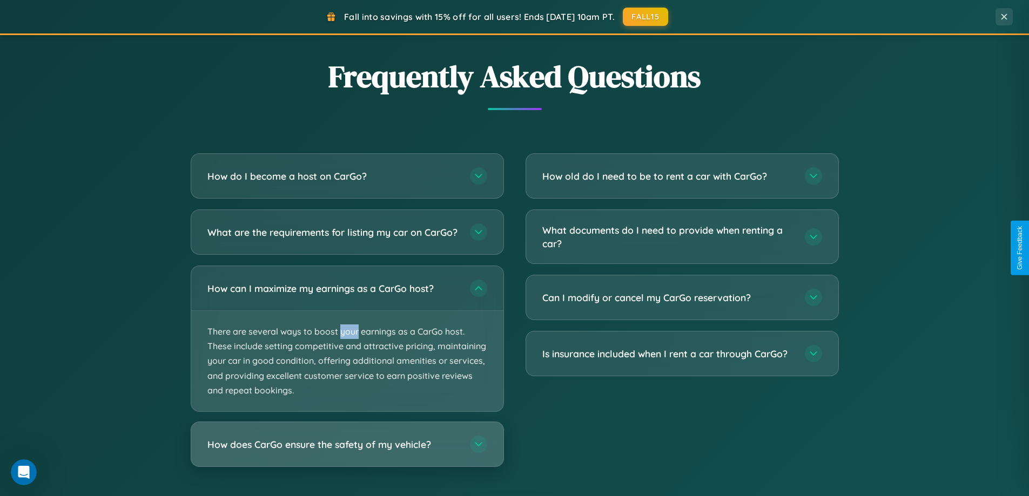 This screenshot has height=496, width=1029. Describe the element at coordinates (333, 176) in the screenshot. I see `h3: How do I become a host on CarGo?` at that location.